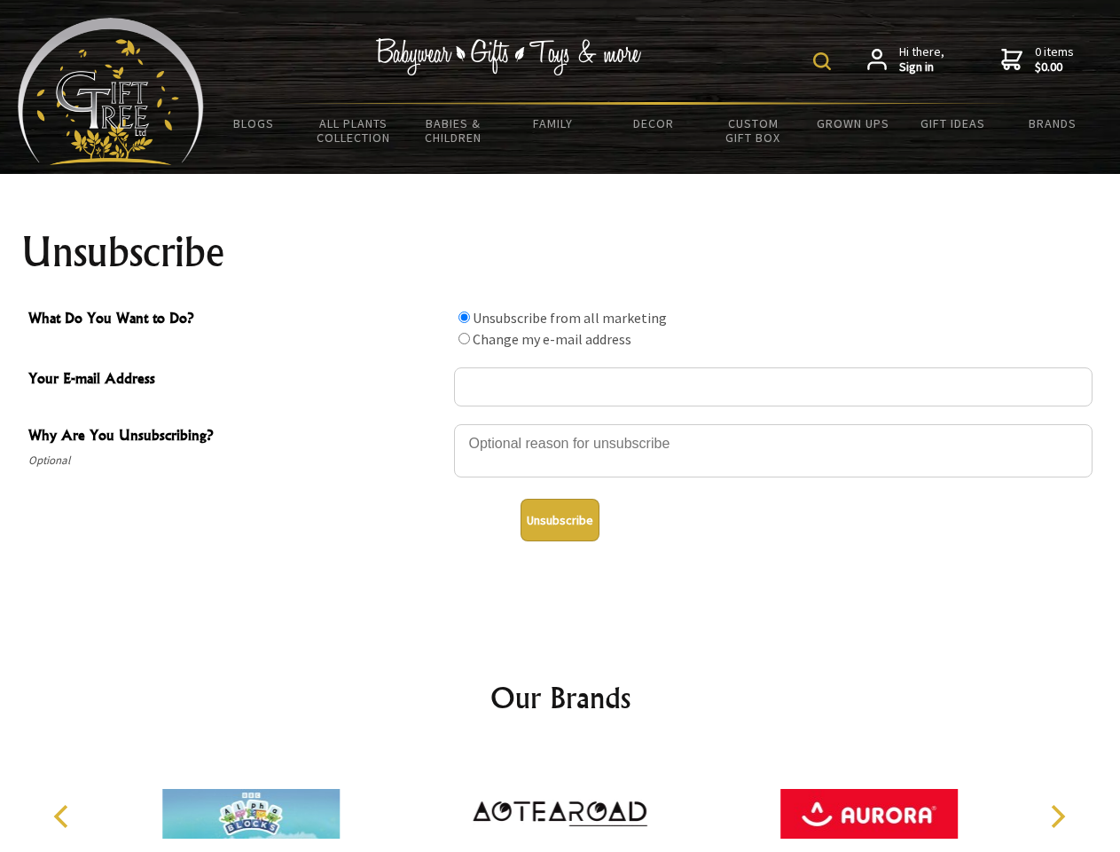  I want to click on strong: Sign in, so click(922, 67).